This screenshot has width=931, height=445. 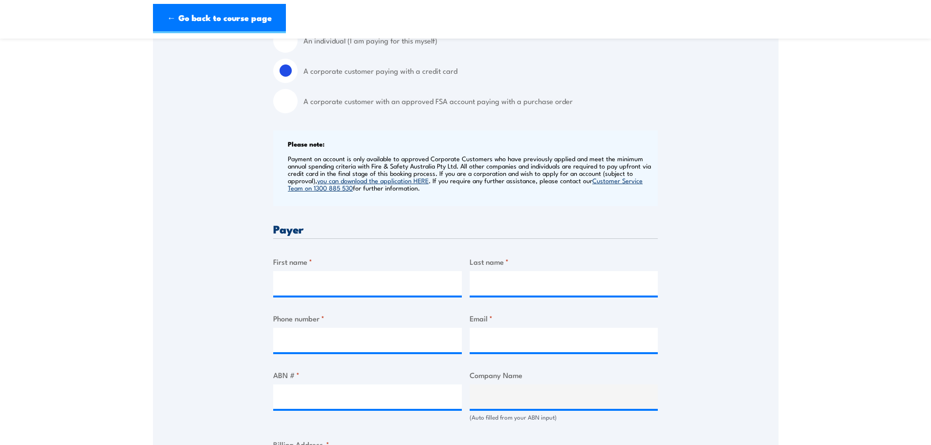 What do you see at coordinates (481, 101) in the screenshot?
I see `label: A corporate customer with an approved FSA account paying with a purchase order` at bounding box center [481, 101].